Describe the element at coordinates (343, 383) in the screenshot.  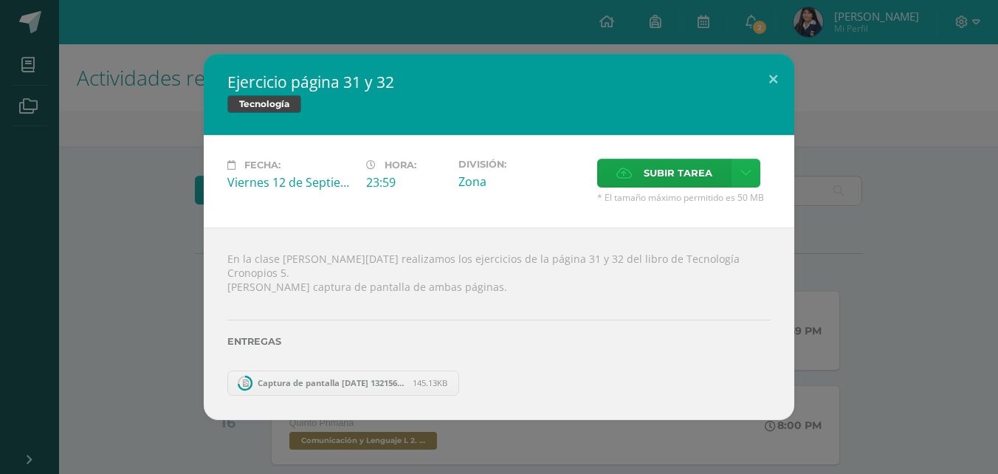
I see `a: Captura de pantalla 2025-09-12 132156.png` at that location.